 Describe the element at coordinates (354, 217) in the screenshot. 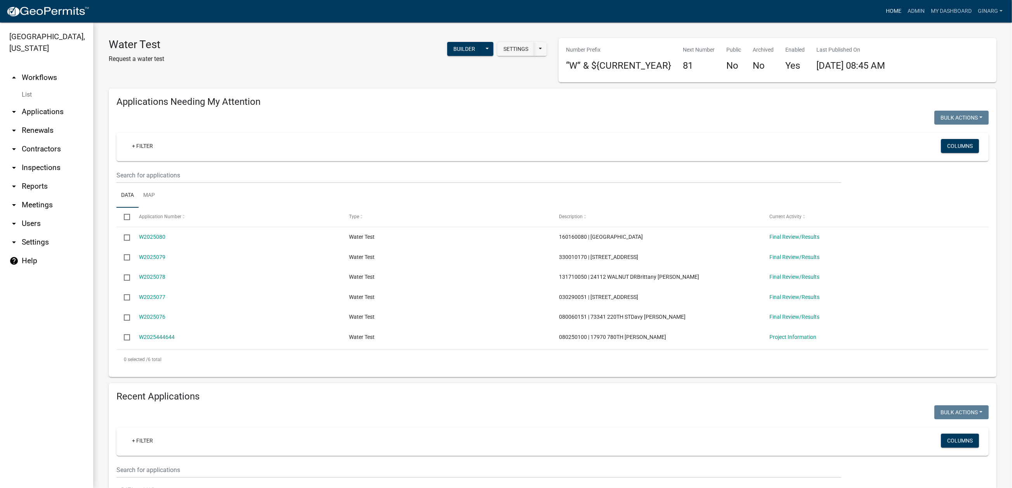

I see `span: Type` at that location.